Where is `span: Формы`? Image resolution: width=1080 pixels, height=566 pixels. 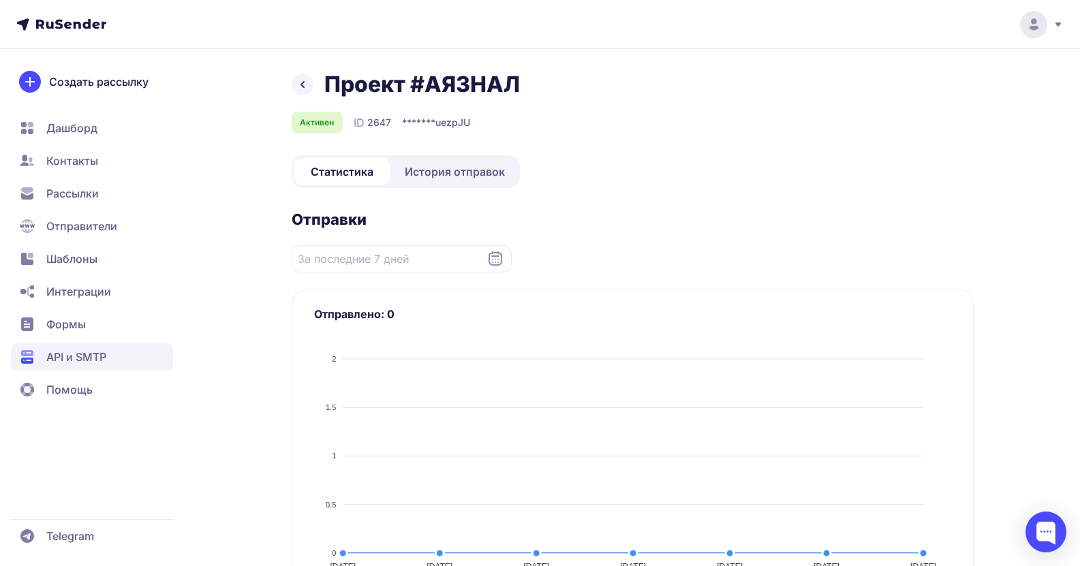
span: Формы is located at coordinates (66, 324).